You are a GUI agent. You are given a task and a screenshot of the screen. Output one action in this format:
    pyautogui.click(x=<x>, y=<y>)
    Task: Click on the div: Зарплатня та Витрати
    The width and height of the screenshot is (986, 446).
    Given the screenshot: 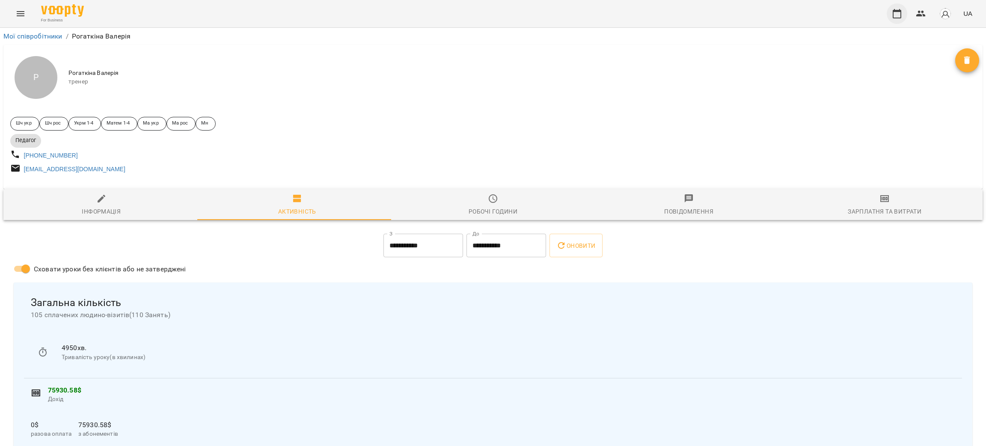 What is the action you would take?
    pyautogui.click(x=885, y=211)
    